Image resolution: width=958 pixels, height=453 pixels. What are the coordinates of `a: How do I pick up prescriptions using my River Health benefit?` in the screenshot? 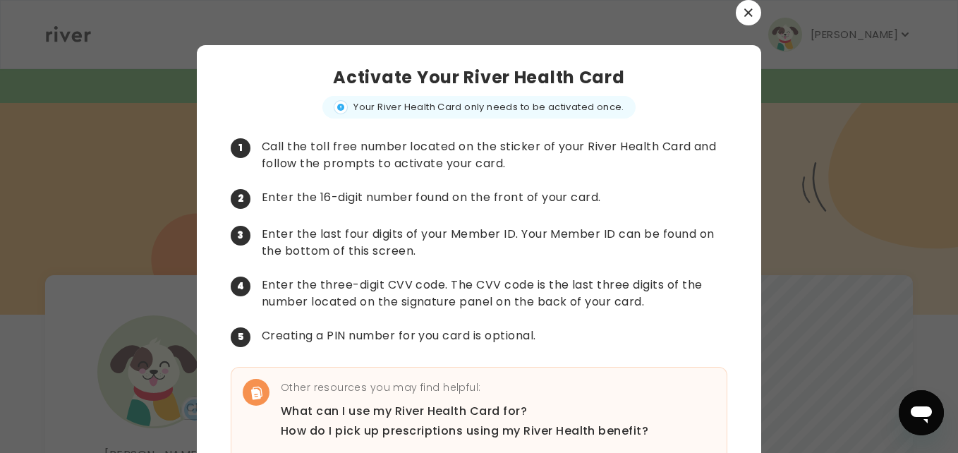 It's located at (464, 431).